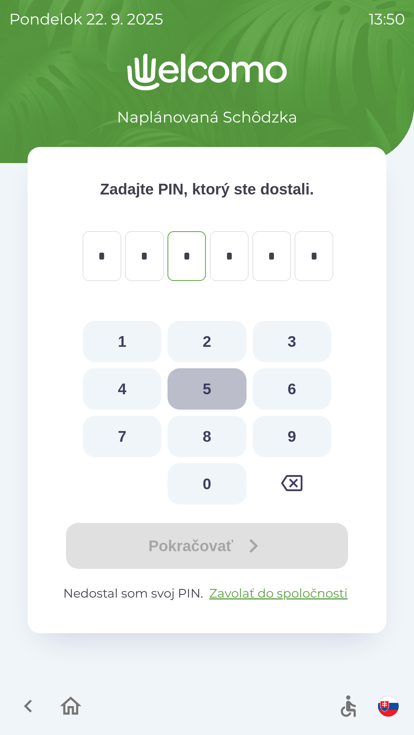  What do you see at coordinates (206, 342) in the screenshot?
I see `button: 2` at bounding box center [206, 342].